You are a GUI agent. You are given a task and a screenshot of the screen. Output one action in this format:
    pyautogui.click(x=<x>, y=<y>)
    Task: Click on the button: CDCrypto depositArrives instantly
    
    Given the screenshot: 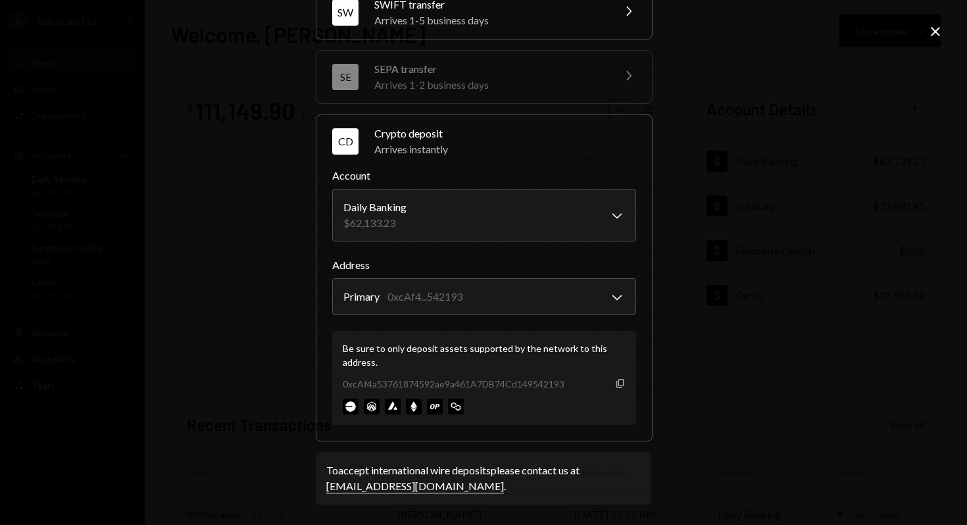 What is the action you would take?
    pyautogui.click(x=484, y=141)
    